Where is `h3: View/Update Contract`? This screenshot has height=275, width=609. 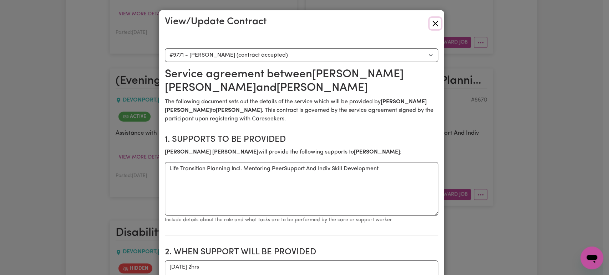
h3: View/Update Contract is located at coordinates (215, 22).